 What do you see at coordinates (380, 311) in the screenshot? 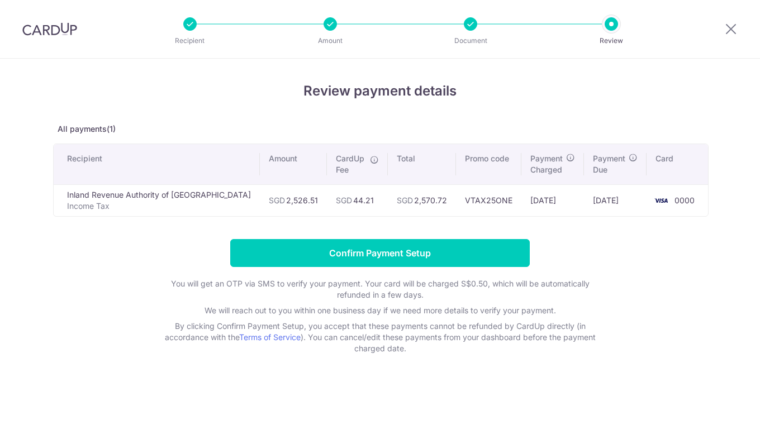
I see `p: We will reach out to you within one business day if we need more details to verify your payment.` at bounding box center [380, 311].